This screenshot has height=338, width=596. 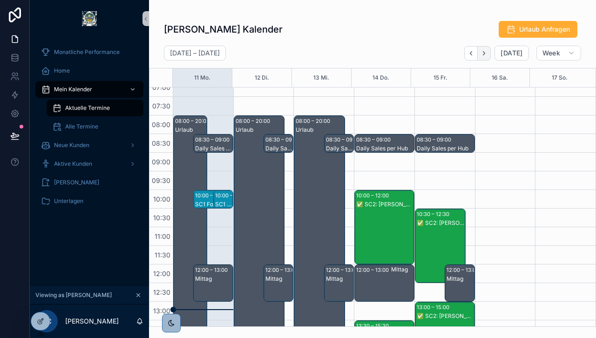 What do you see at coordinates (560, 78) in the screenshot?
I see `button: 17 So.` at bounding box center [560, 78].